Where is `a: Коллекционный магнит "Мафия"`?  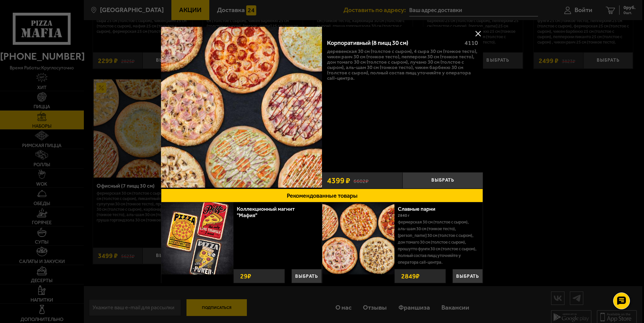
a: Коллекционный магнит "Мафия" is located at coordinates (266, 212).